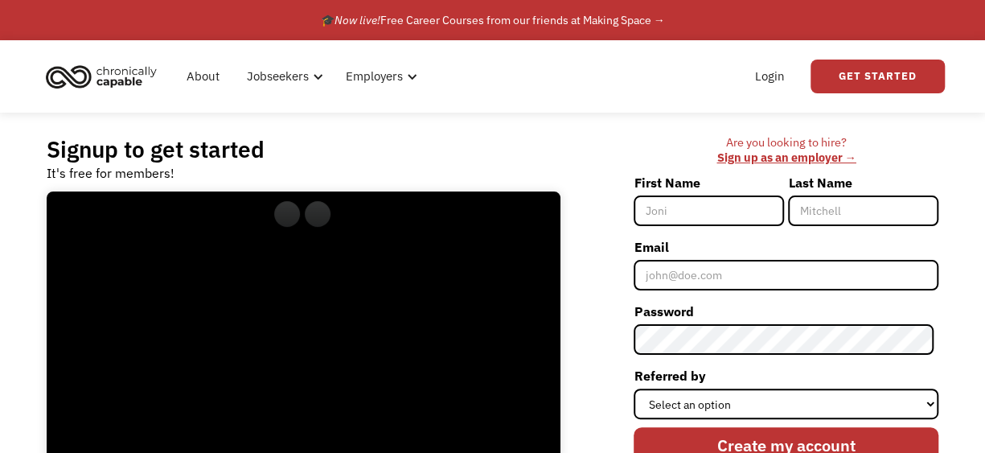 This screenshot has width=985, height=453. Describe the element at coordinates (786, 376) in the screenshot. I see `label: Referred by` at that location.